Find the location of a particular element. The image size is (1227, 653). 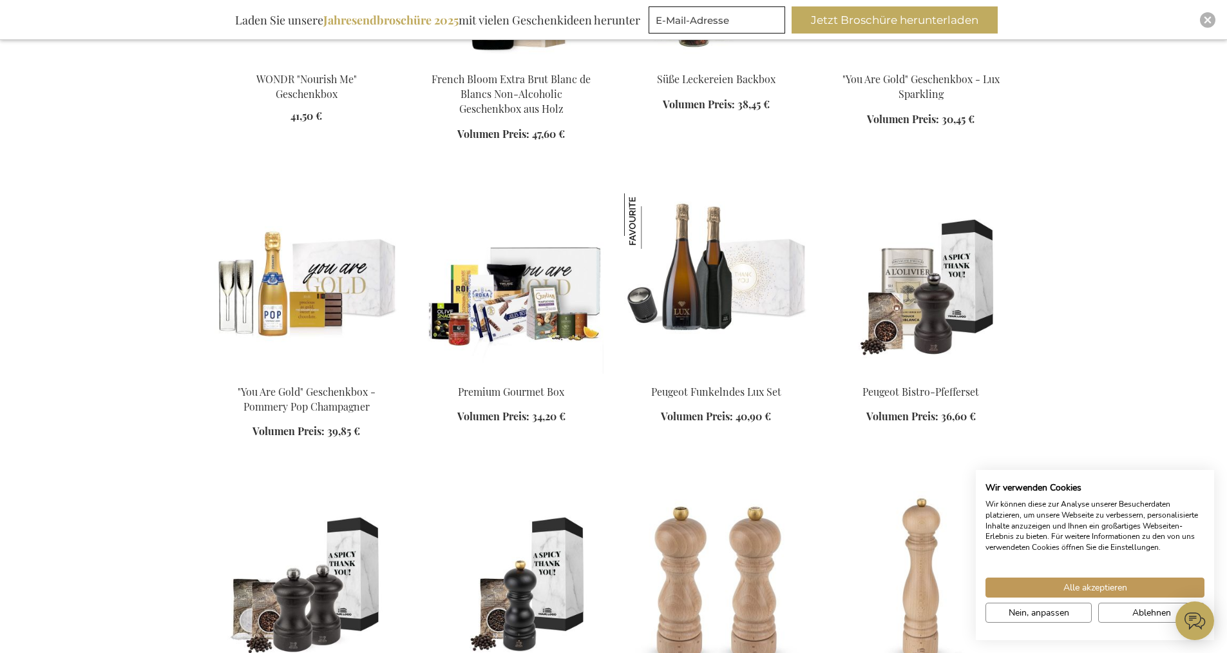

a: Peugeot Funkelndes Lux Set is located at coordinates (717, 391).